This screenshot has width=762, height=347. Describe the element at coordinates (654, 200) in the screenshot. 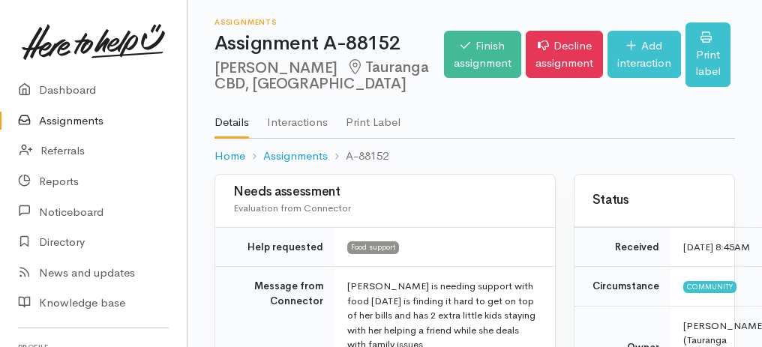

I see `h3: Status` at that location.